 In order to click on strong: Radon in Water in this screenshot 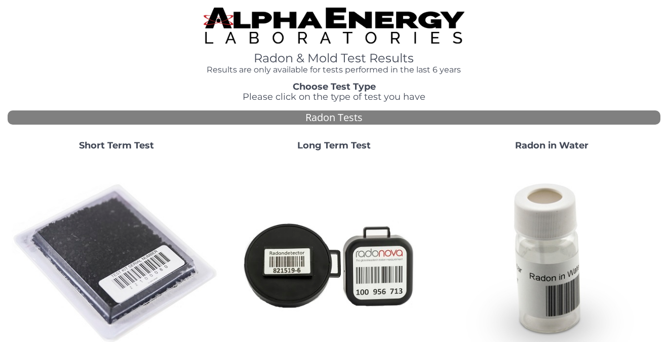, I will do `click(552, 145)`.